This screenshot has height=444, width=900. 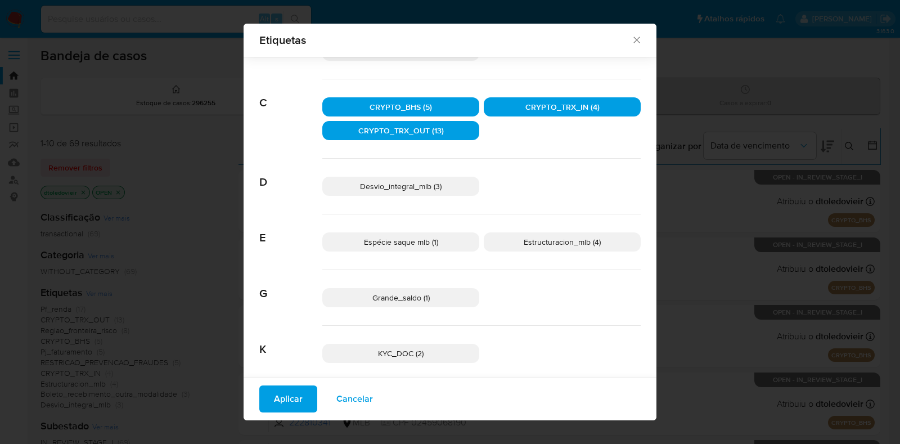 I want to click on span: Grande_saldo (1), so click(x=401, y=297).